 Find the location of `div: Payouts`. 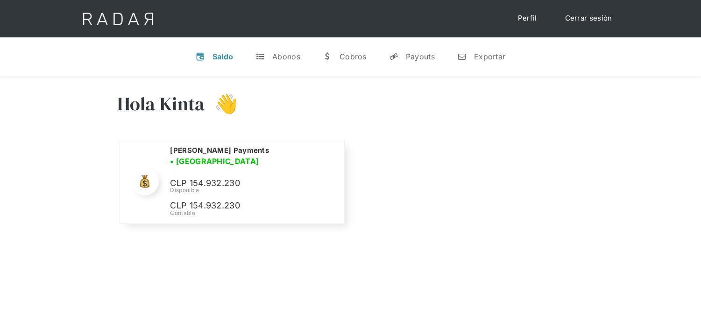

div: Payouts is located at coordinates (421, 57).